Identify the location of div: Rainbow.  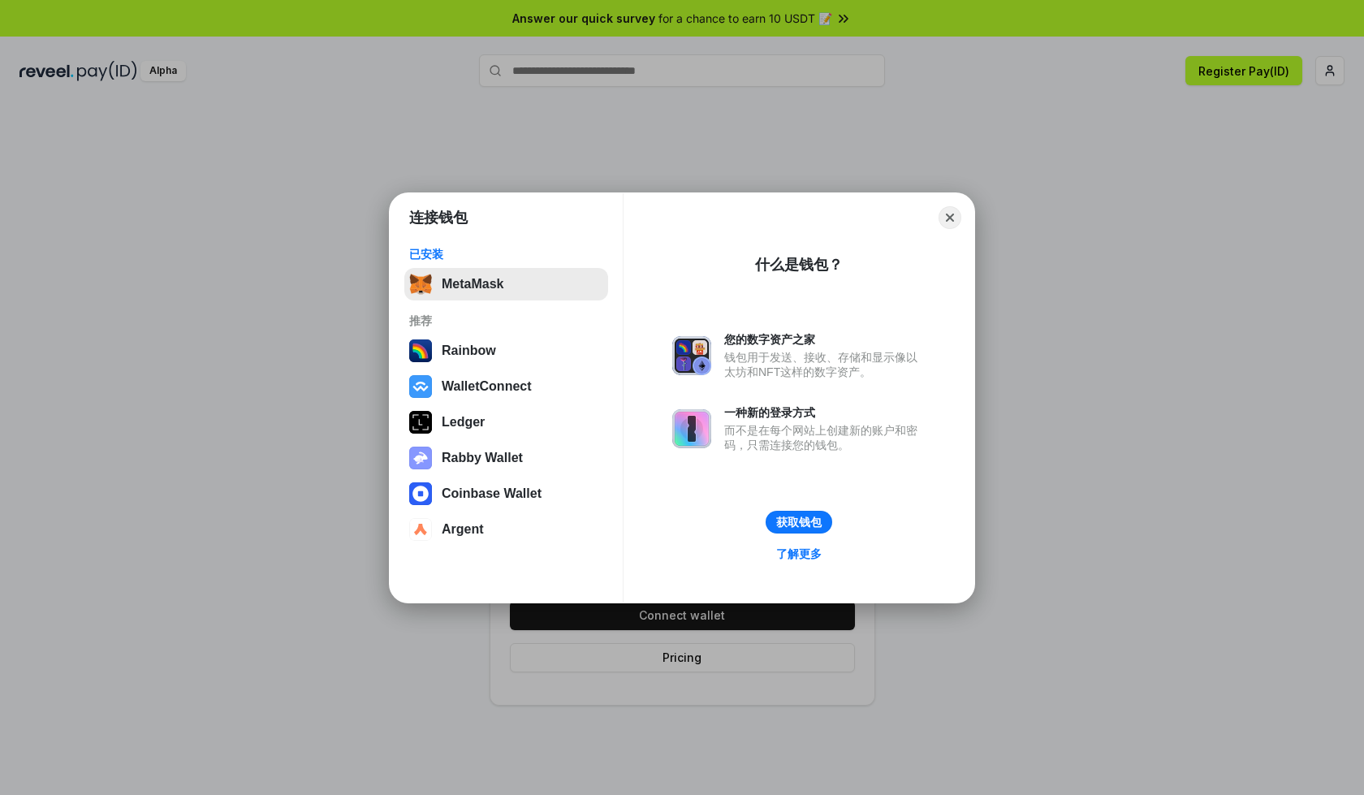
(468, 351).